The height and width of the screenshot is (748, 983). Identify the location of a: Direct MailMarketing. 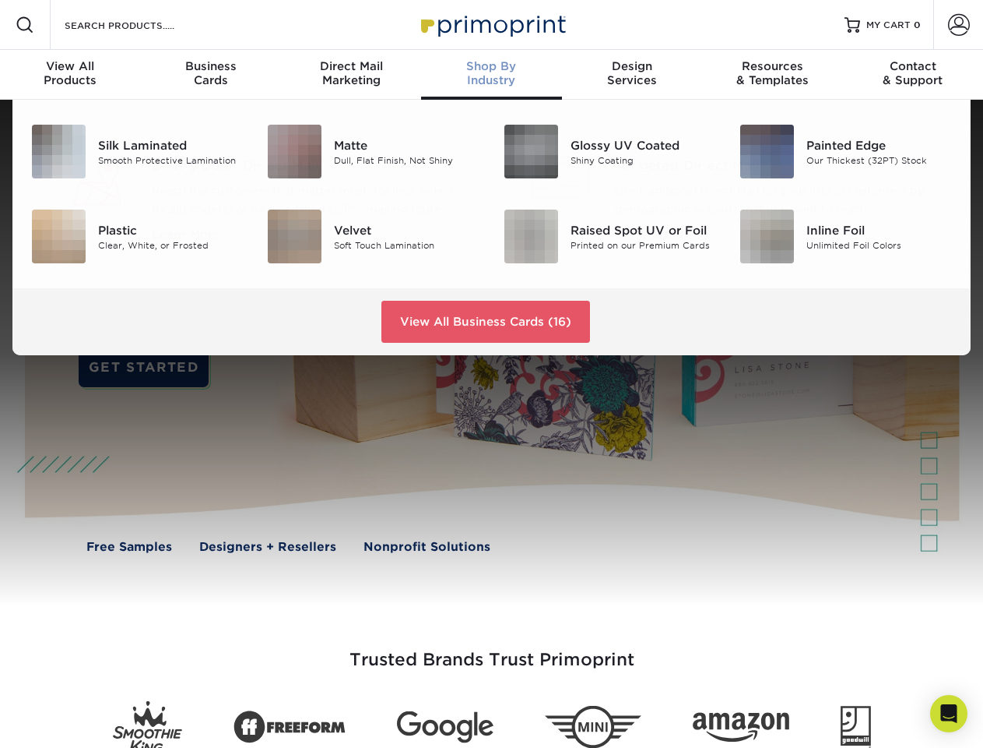
(351, 75).